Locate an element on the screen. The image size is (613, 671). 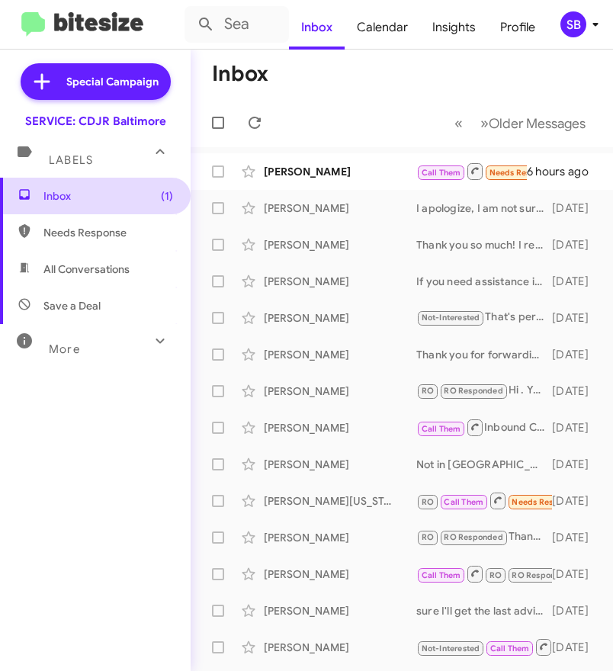
div: sure I'll get the last advisor you worked with to send you a email . is located at coordinates (484, 610).